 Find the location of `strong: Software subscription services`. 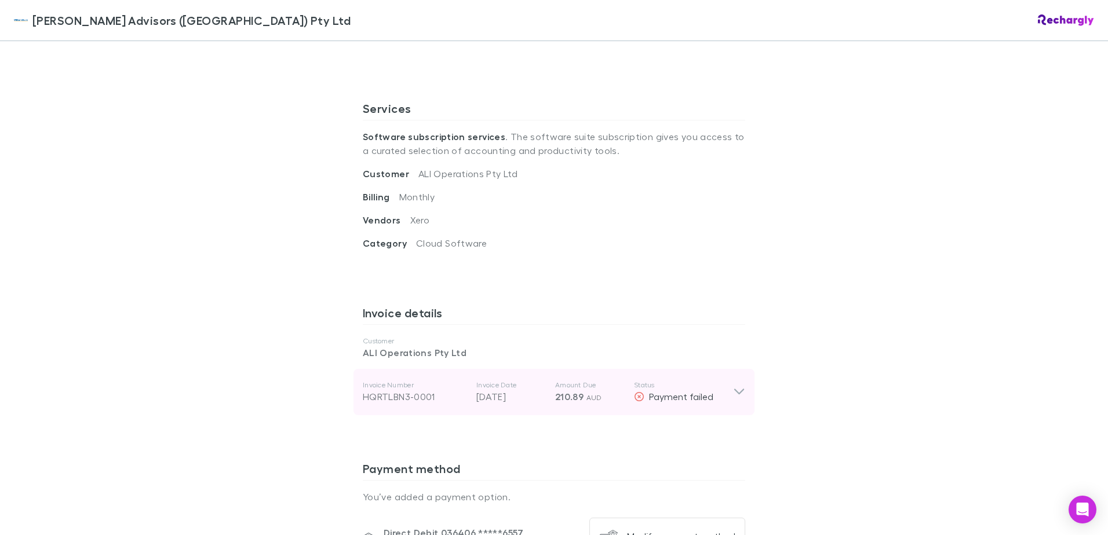

strong: Software subscription services is located at coordinates (434, 137).